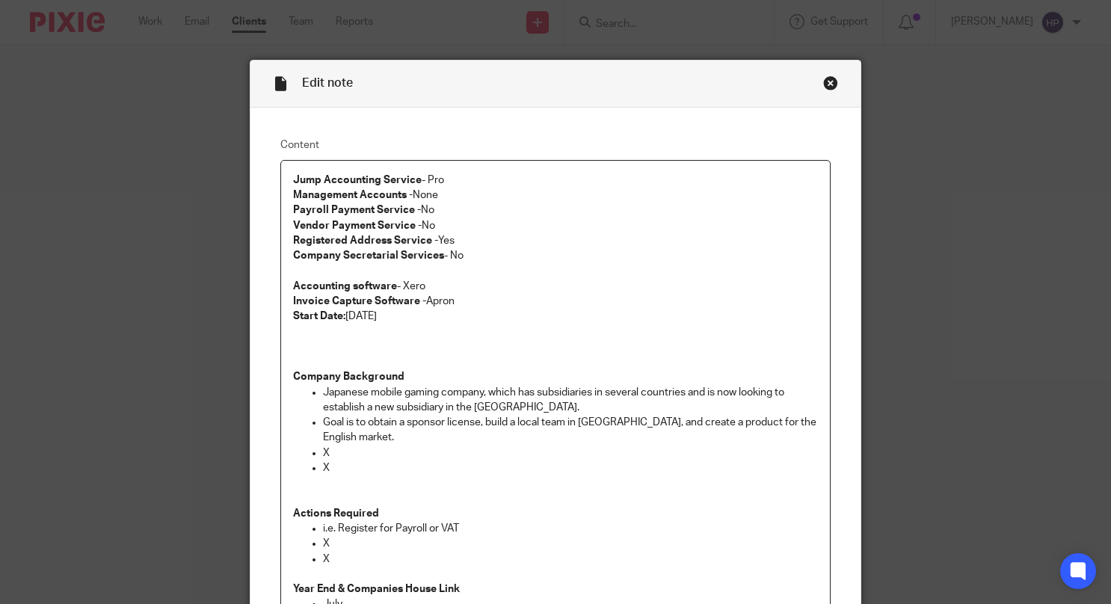 This screenshot has width=1111, height=604. Describe the element at coordinates (345, 286) in the screenshot. I see `strong: Accounting software` at that location.